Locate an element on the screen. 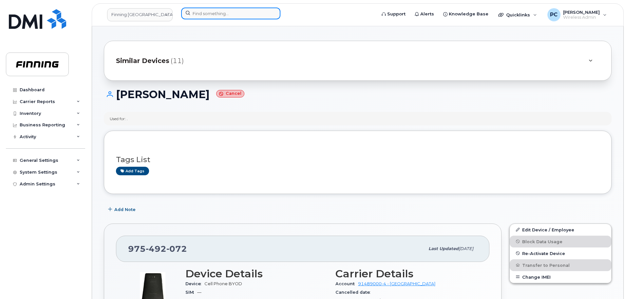 This screenshot has width=627, height=299. span: Similar Devices is located at coordinates (143, 61).